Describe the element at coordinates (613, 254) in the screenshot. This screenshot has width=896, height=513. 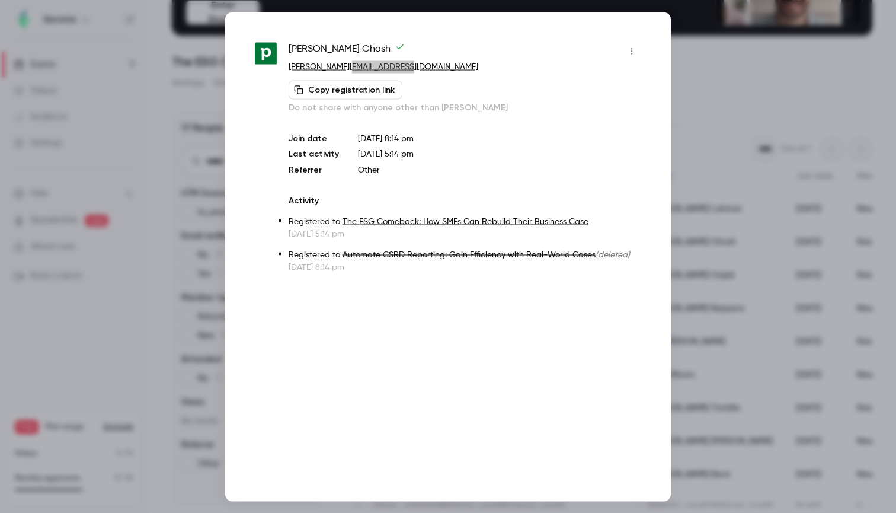
I see `span: (deleted)` at that location.